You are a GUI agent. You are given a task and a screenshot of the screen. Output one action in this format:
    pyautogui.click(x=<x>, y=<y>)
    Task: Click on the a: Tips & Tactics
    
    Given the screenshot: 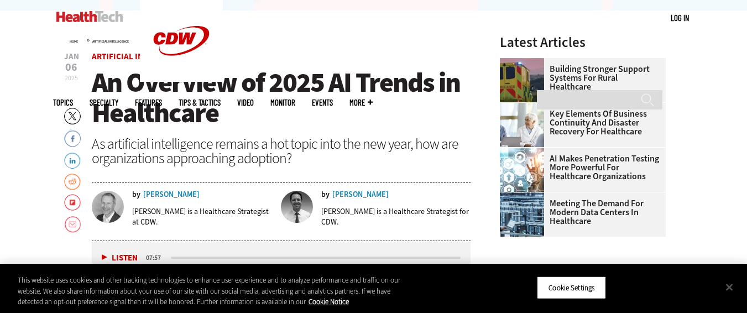 What is the action you would take?
    pyautogui.click(x=200, y=102)
    